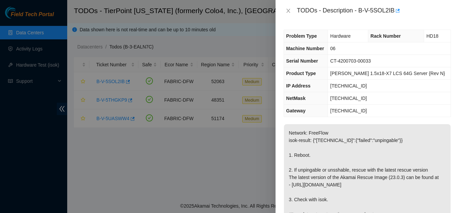 The height and width of the screenshot is (213, 459). I want to click on span: NetMask, so click(296, 98).